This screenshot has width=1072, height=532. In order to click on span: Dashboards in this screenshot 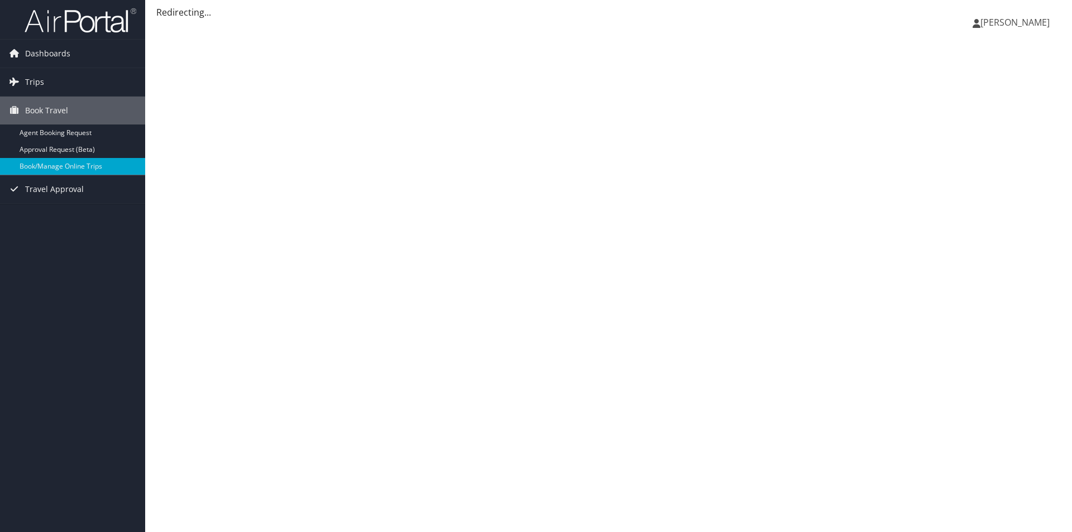, I will do `click(47, 54)`.